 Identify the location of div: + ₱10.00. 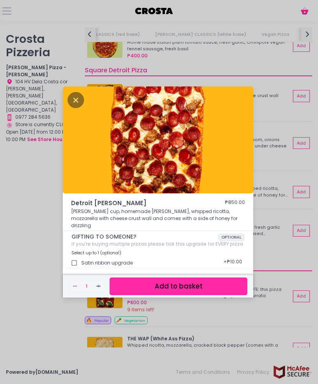
(233, 263).